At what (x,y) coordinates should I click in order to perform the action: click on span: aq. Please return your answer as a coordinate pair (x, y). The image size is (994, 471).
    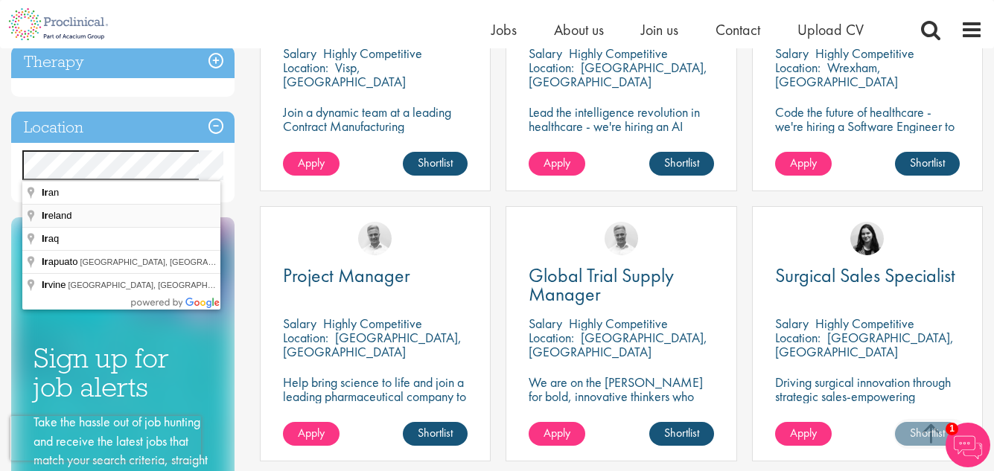
    Looking at the image, I should click on (51, 238).